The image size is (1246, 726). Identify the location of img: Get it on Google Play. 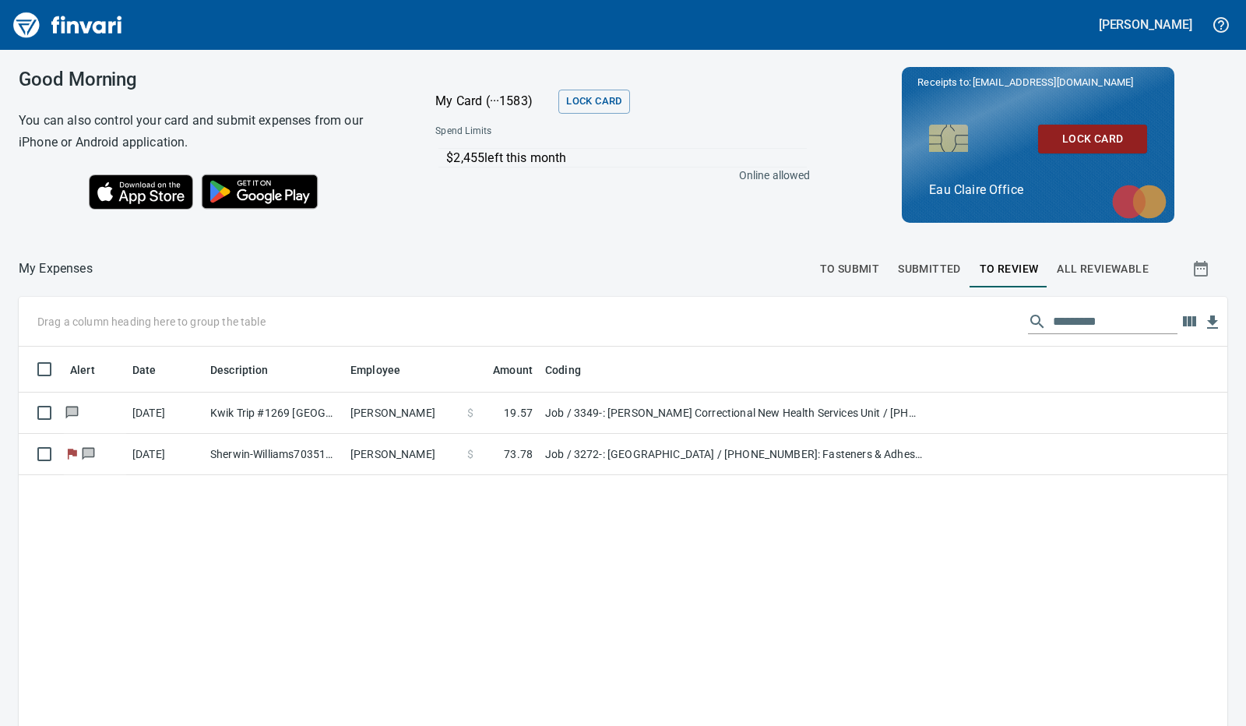
(260, 192).